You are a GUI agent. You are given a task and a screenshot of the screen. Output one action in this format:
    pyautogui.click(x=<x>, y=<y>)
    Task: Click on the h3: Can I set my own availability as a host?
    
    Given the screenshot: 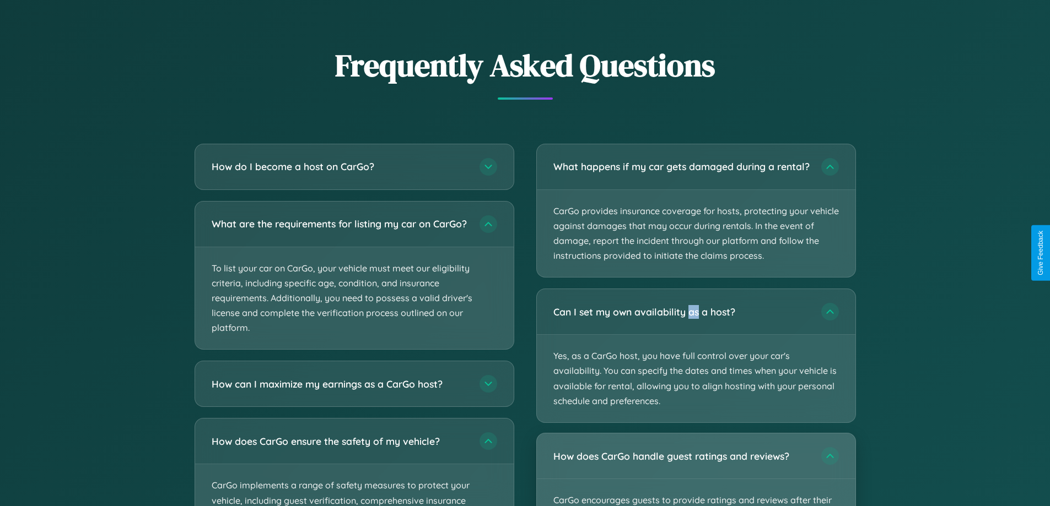 What is the action you would take?
    pyautogui.click(x=682, y=312)
    